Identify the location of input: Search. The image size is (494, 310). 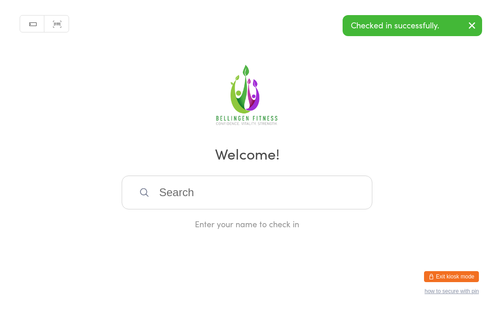
(247, 193).